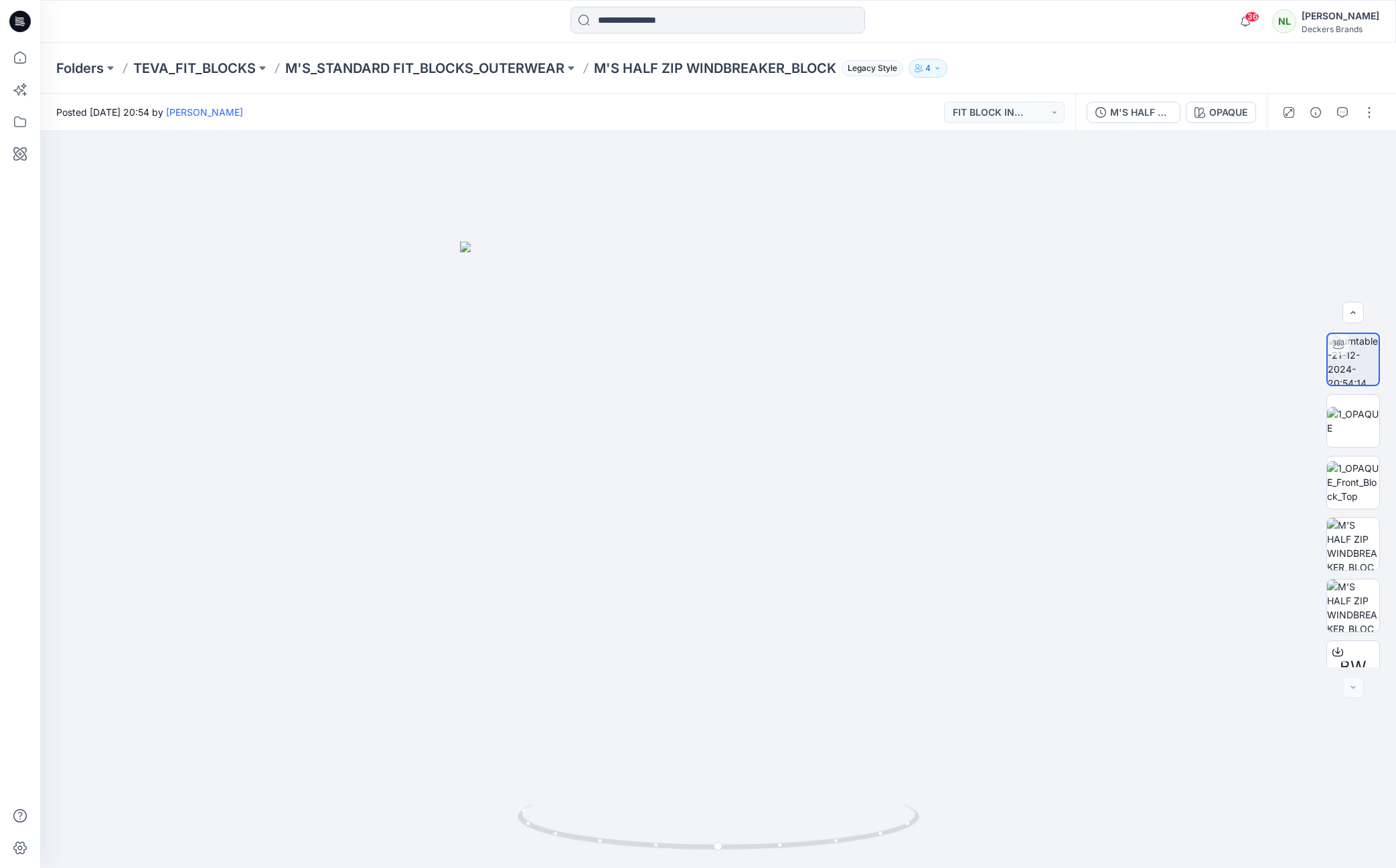  Describe the element at coordinates (1353, 667) in the screenshot. I see `span: BW` at that location.